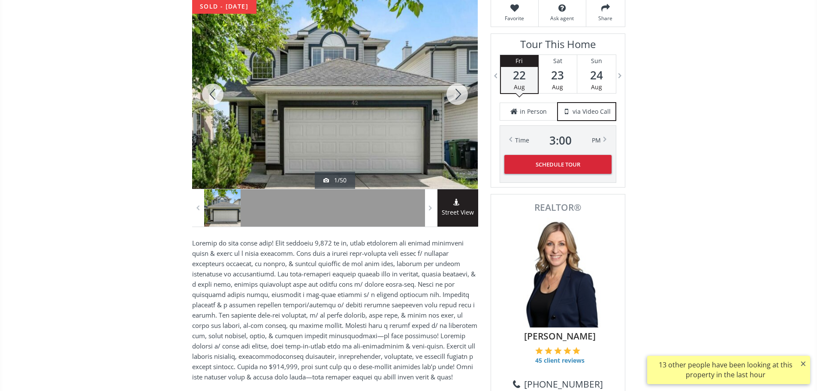 The height and width of the screenshot is (391, 817). What do you see at coordinates (563, 18) in the screenshot?
I see `span: Ask agent` at bounding box center [563, 18].